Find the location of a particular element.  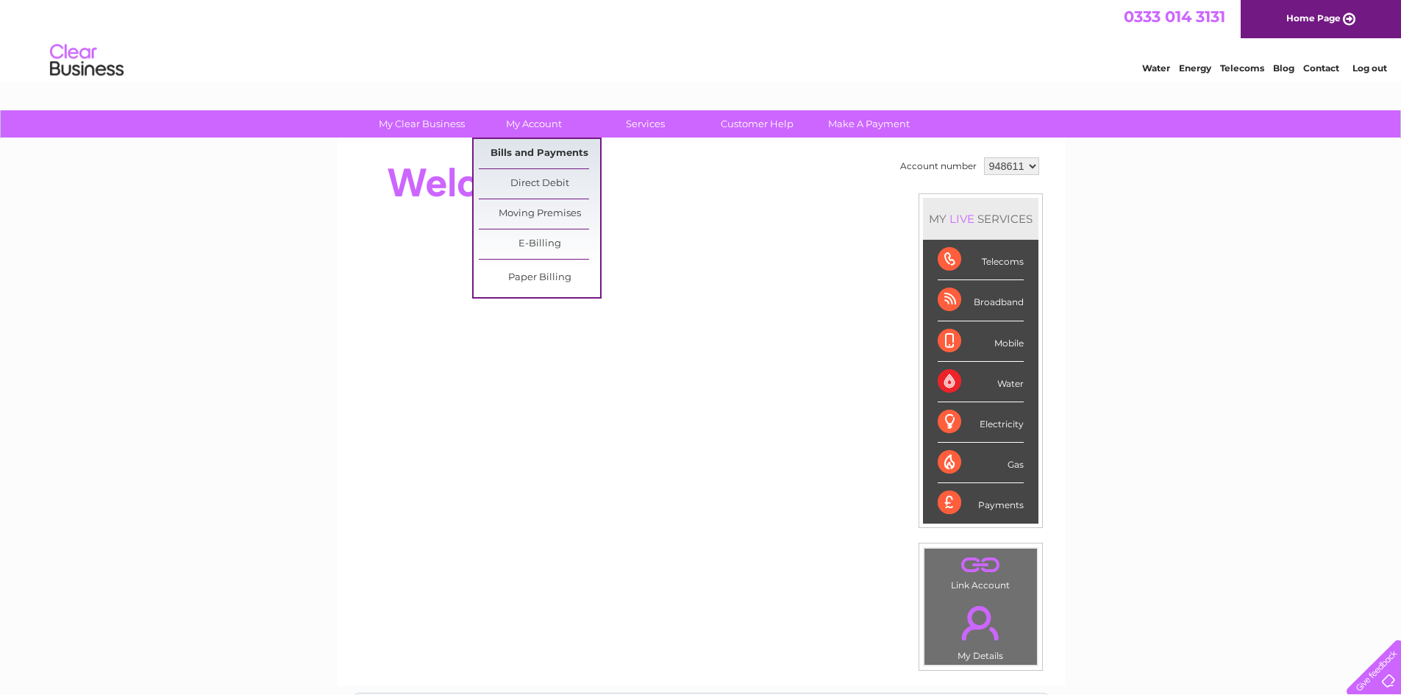

img: logo.png is located at coordinates (87, 60).